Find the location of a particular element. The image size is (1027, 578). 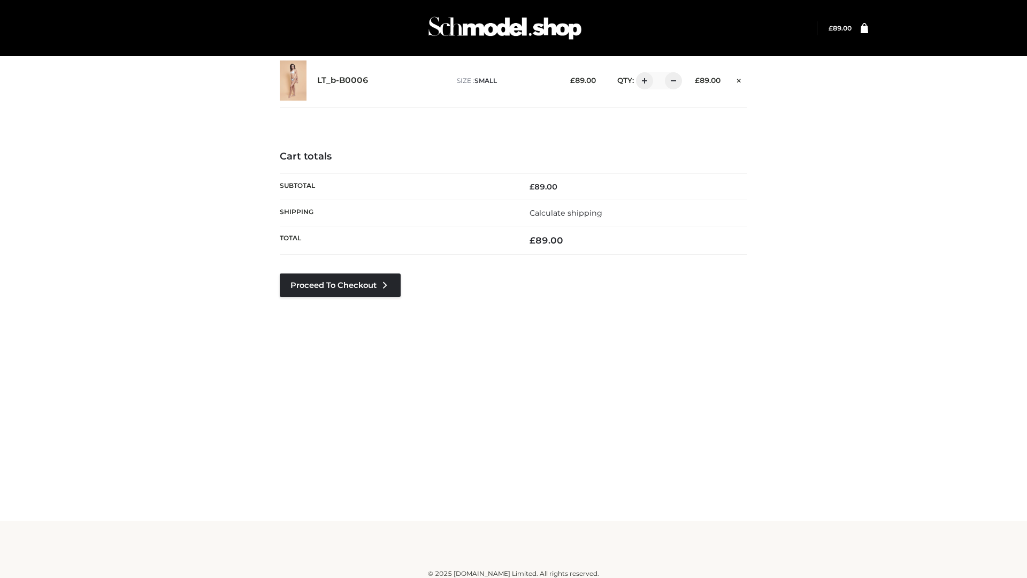

th: Shipping is located at coordinates (396, 212).